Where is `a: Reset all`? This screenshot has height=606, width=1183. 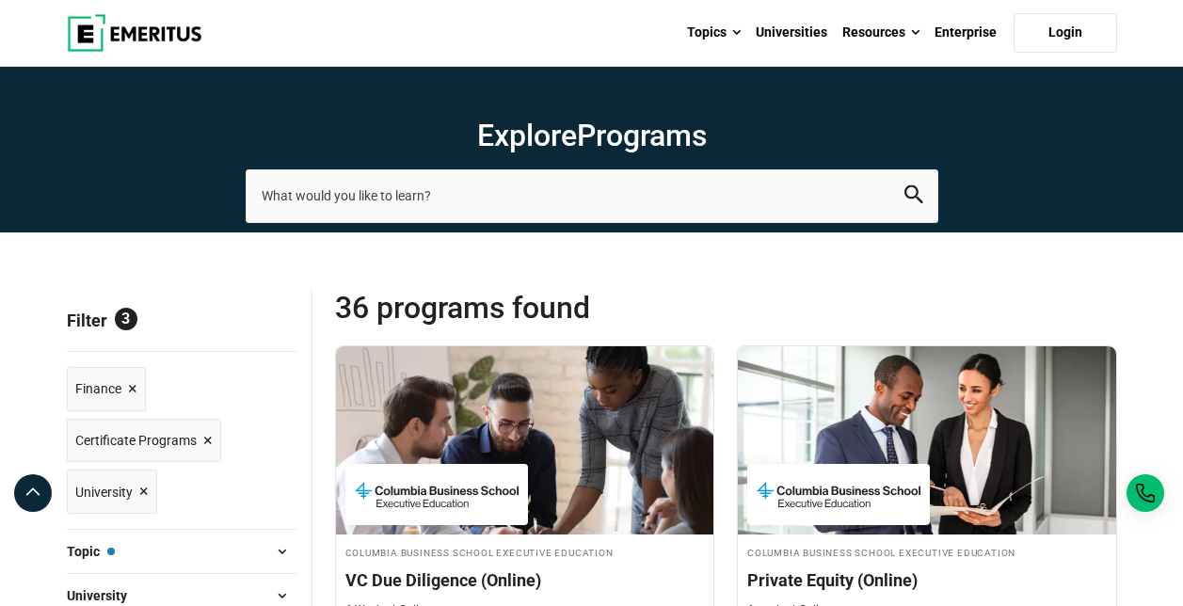 a: Reset all is located at coordinates (267, 323).